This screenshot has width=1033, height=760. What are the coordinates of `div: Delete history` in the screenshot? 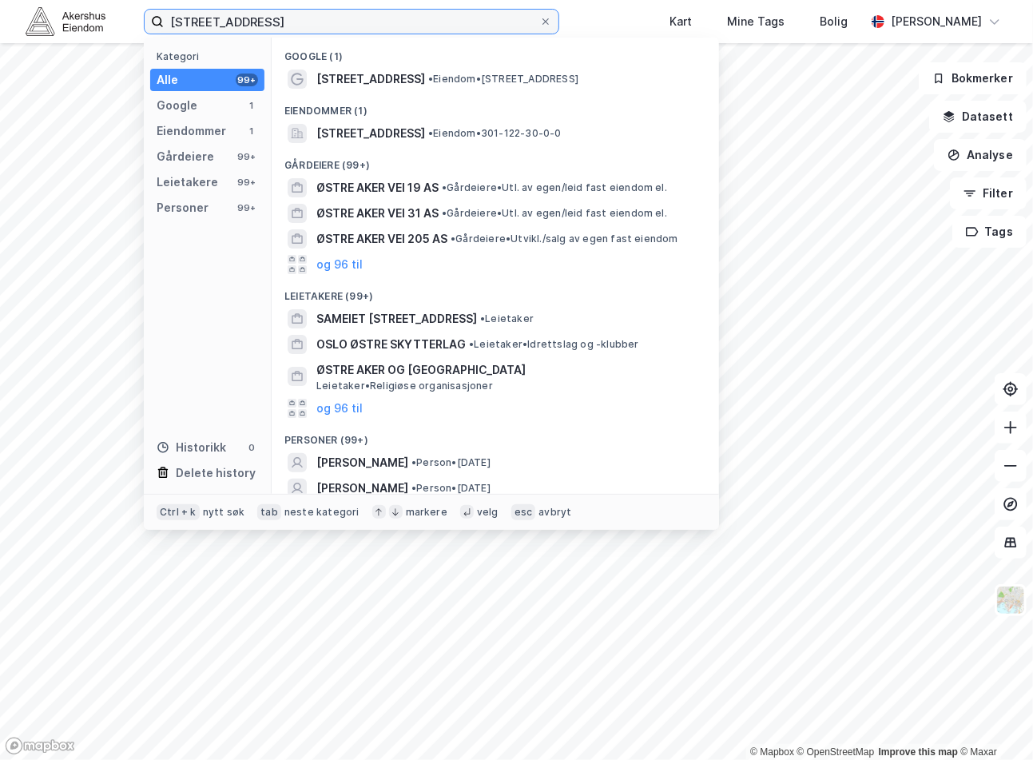 It's located at (216, 473).